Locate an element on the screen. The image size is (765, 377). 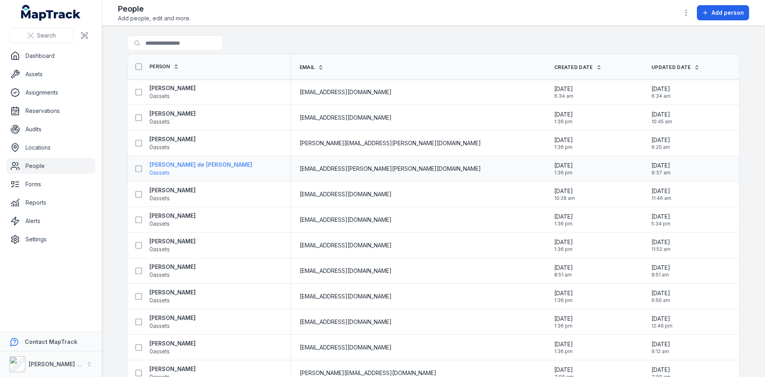
a: Dashboard is located at coordinates (51, 56).